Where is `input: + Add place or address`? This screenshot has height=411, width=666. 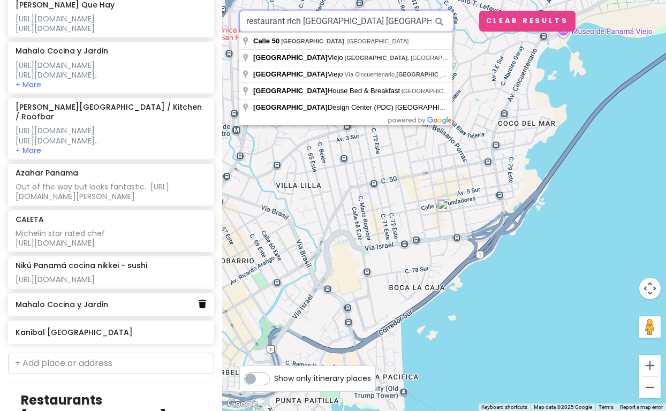
input: + Add place or address is located at coordinates (111, 363).